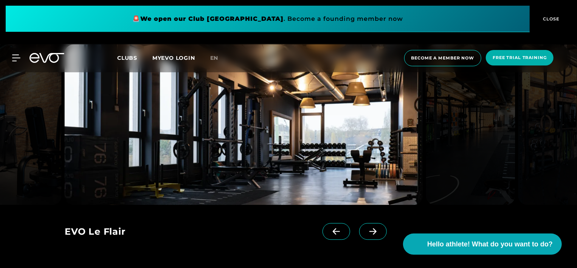 The image size is (577, 268). Describe the element at coordinates (219, 58) in the screenshot. I see `a: En` at that location.